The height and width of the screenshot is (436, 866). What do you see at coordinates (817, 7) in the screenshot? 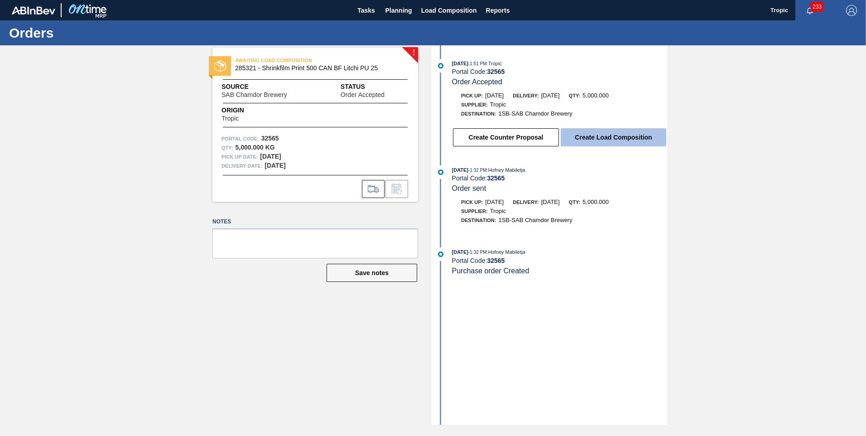
I see `span: 233` at bounding box center [817, 7].